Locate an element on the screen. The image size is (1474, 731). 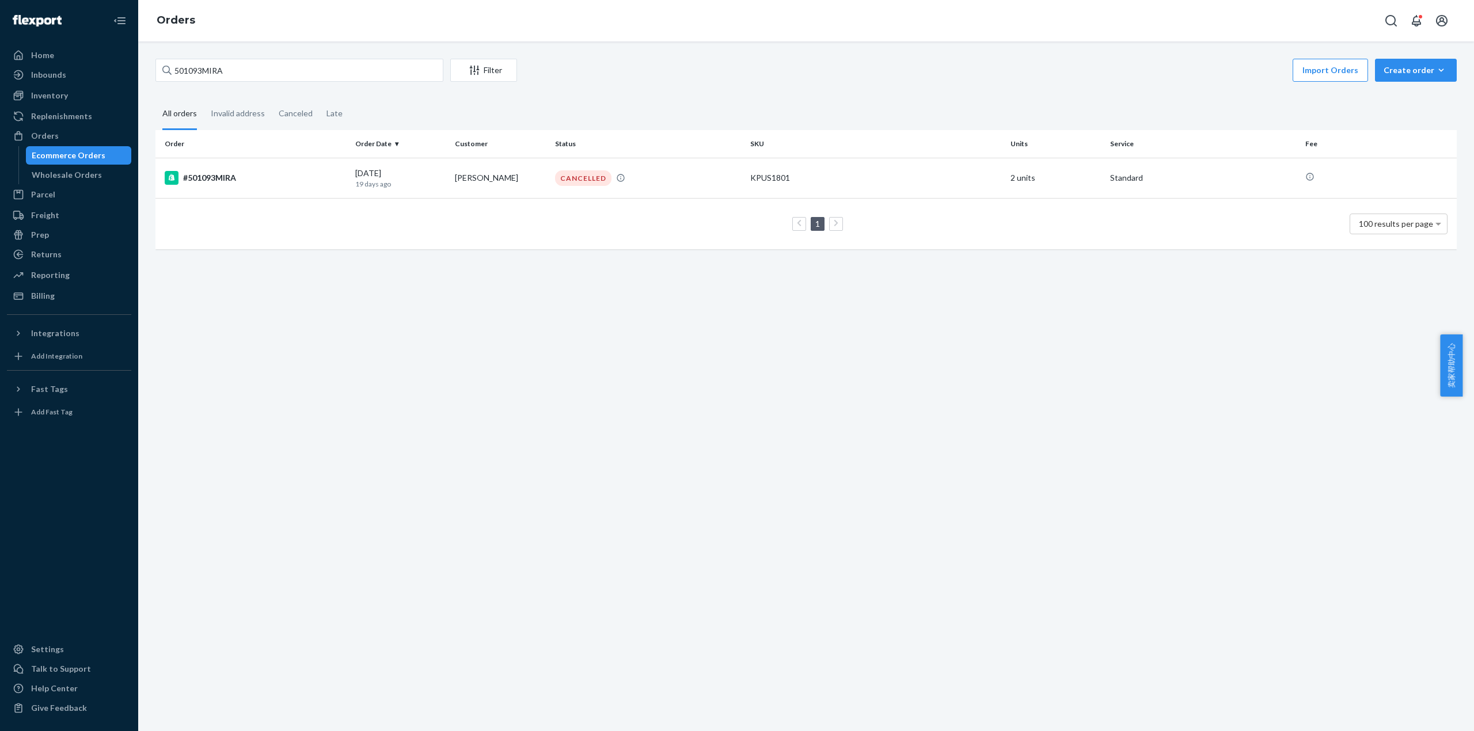
a: Inbounds is located at coordinates (69, 75).